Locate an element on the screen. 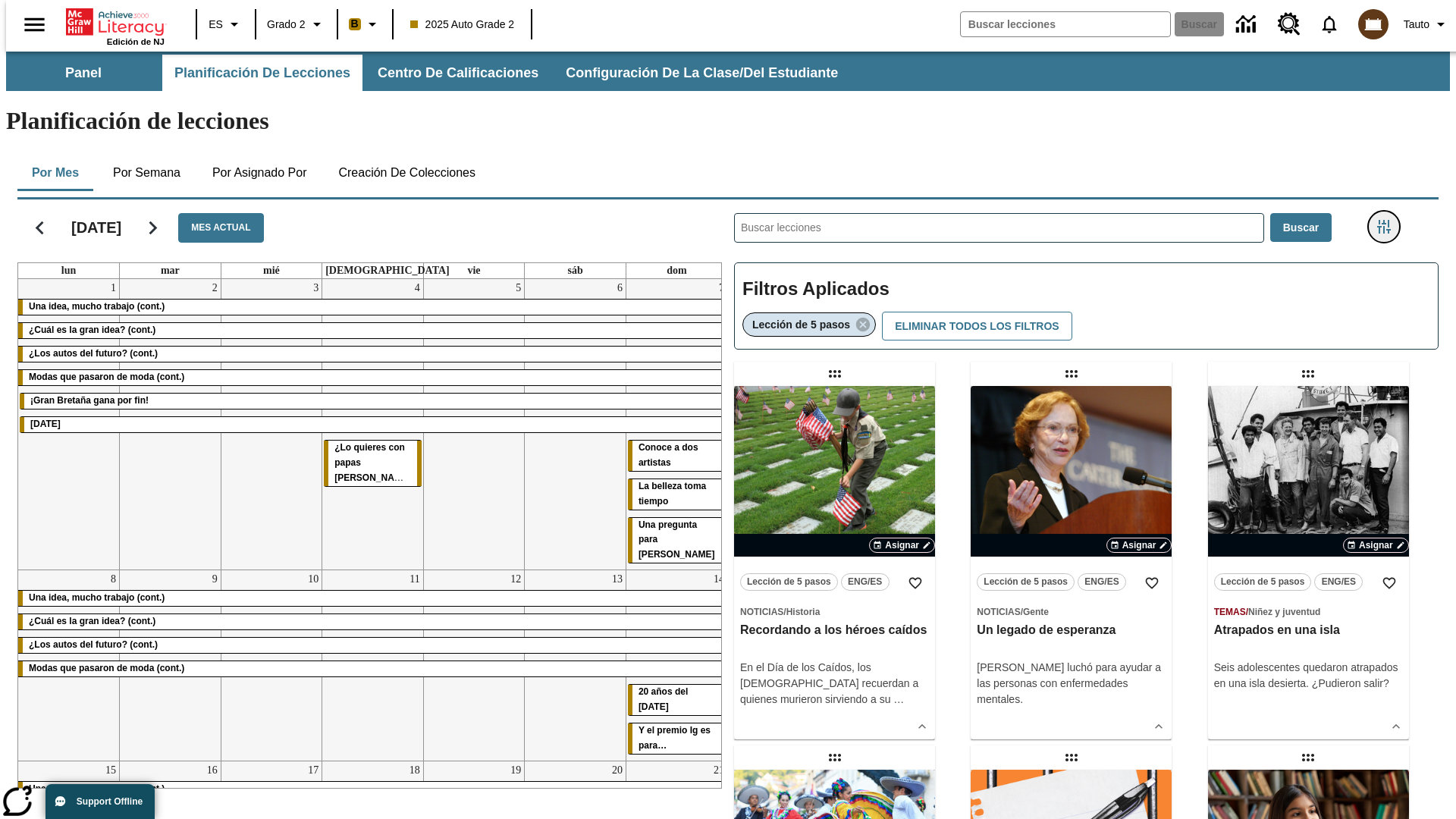 The width and height of the screenshot is (1456, 819). td: 6 de septiembre de 2025 is located at coordinates (576, 424).